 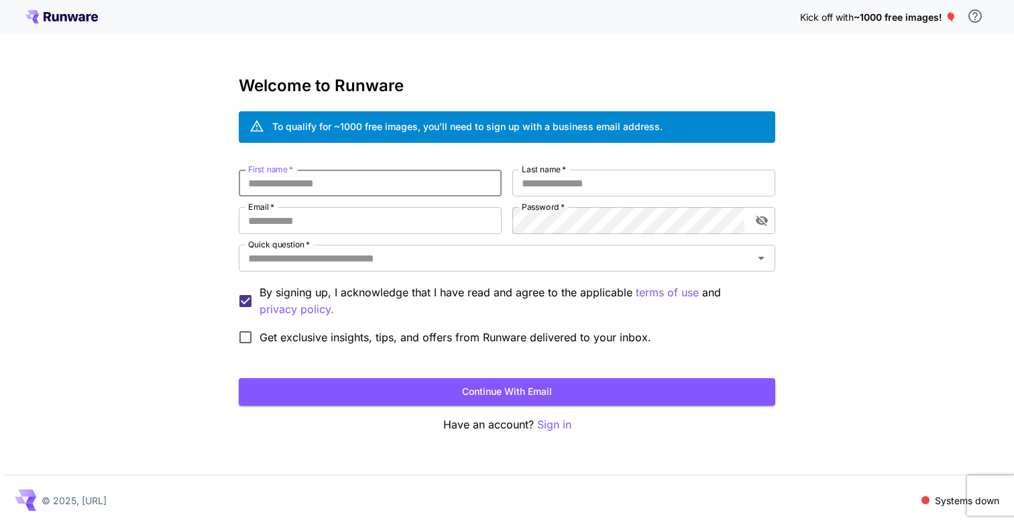 I want to click on label: Password, so click(x=543, y=207).